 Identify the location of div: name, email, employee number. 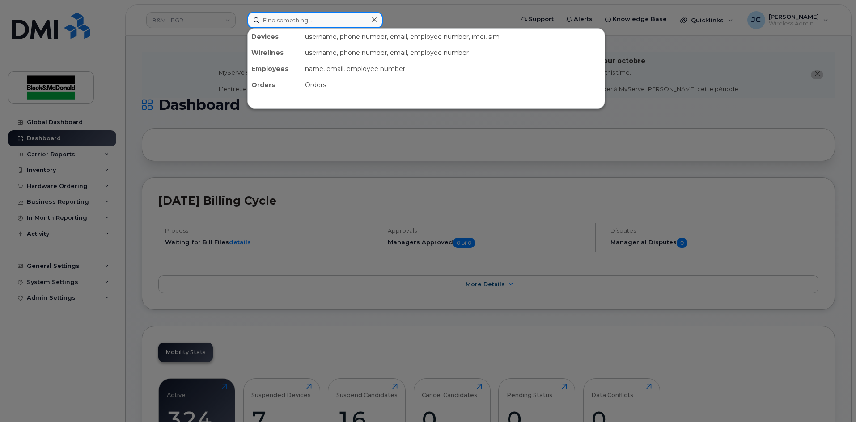
(453, 69).